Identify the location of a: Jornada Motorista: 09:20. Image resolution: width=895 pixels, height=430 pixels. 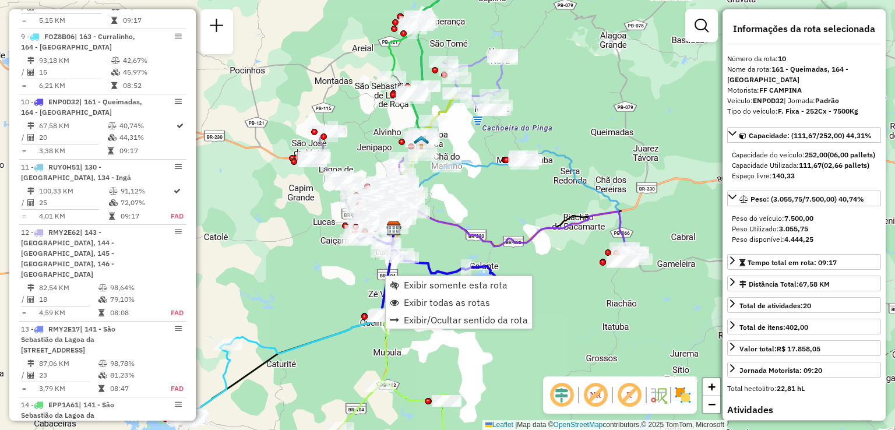
(804, 369).